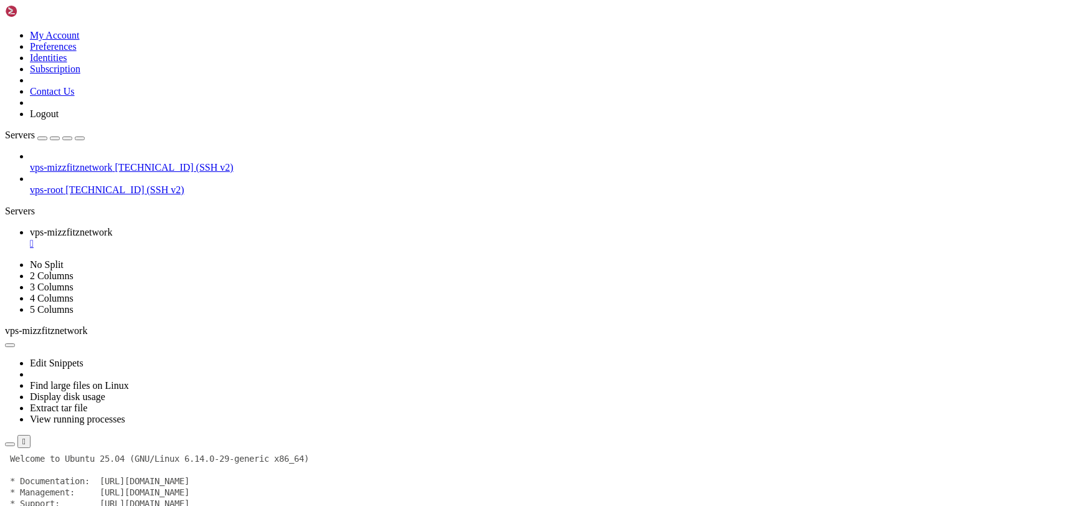  What do you see at coordinates (59, 407) in the screenshot?
I see `a: Extract tar file` at bounding box center [59, 407].